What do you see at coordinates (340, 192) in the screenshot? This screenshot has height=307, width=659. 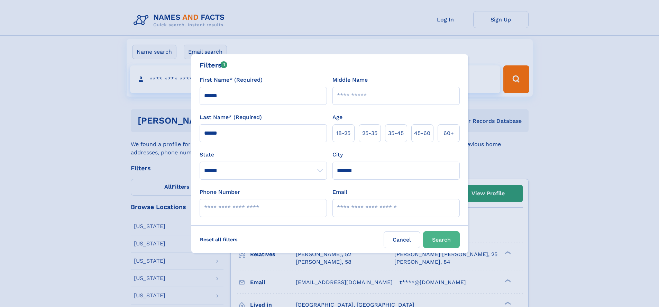 I see `label: Email` at bounding box center [340, 192].